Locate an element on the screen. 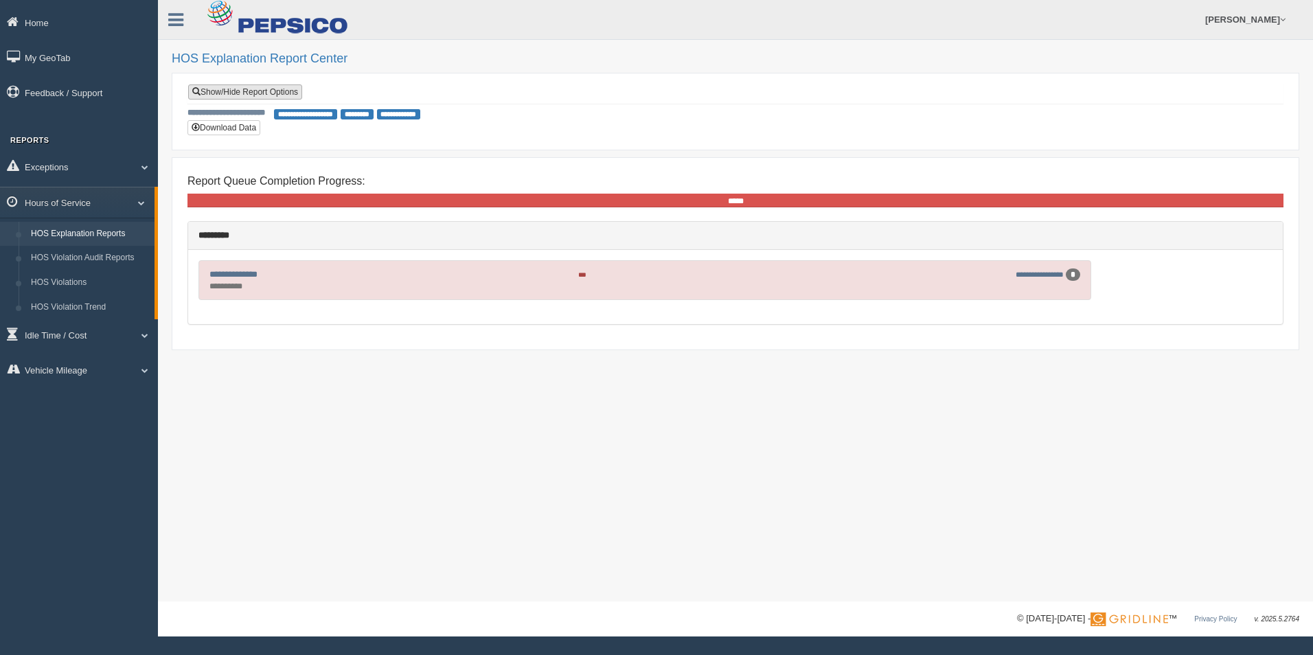 The image size is (1313, 655). a: Privacy Policy is located at coordinates (1216, 619).